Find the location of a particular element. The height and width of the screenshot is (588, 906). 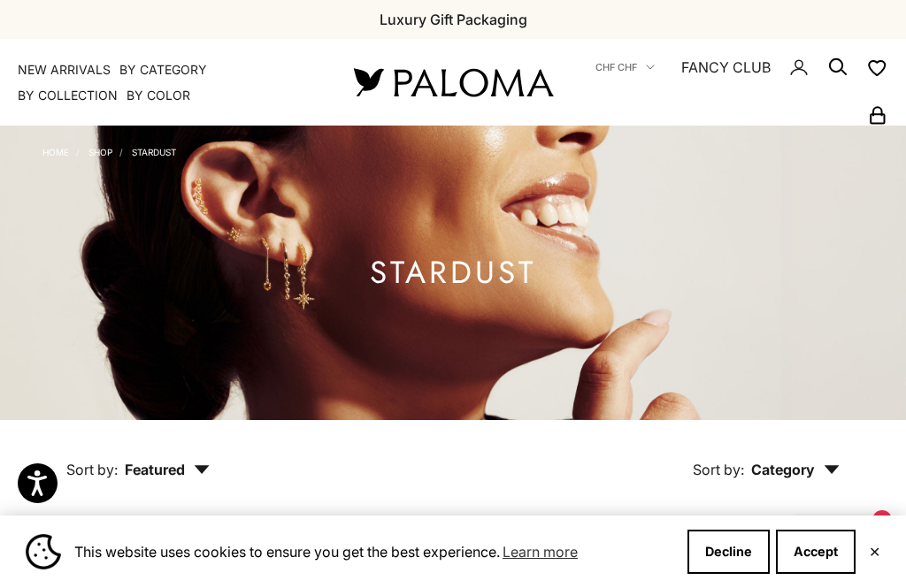

span: CHF CHF is located at coordinates (616, 67).